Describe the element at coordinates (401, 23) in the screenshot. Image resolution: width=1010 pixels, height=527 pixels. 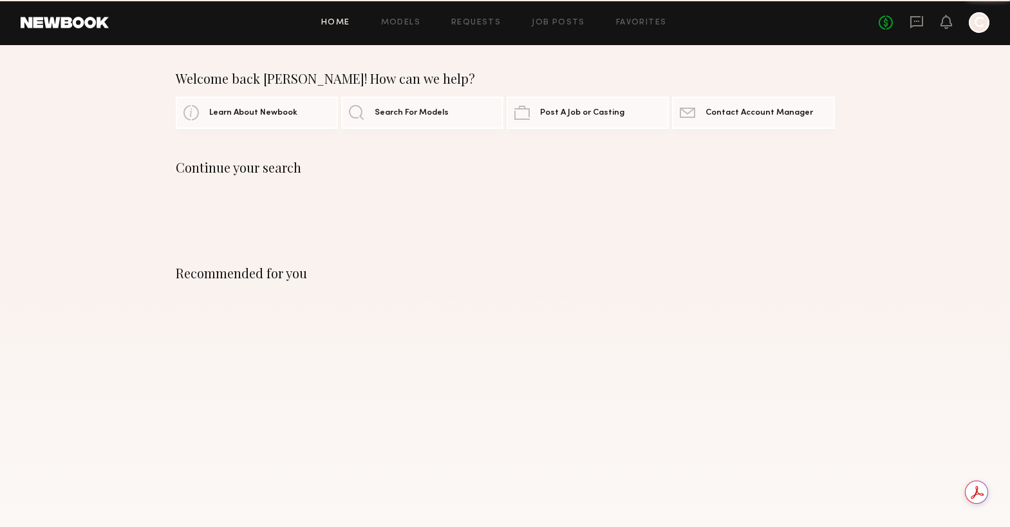
I see `a: Models` at that location.